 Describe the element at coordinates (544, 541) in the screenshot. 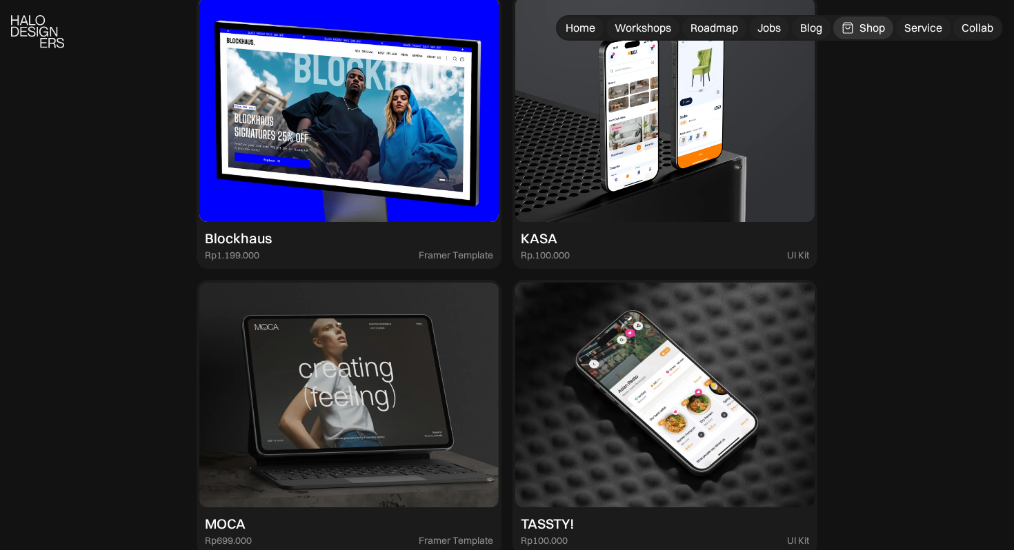

I see `div: Rp100.000` at that location.